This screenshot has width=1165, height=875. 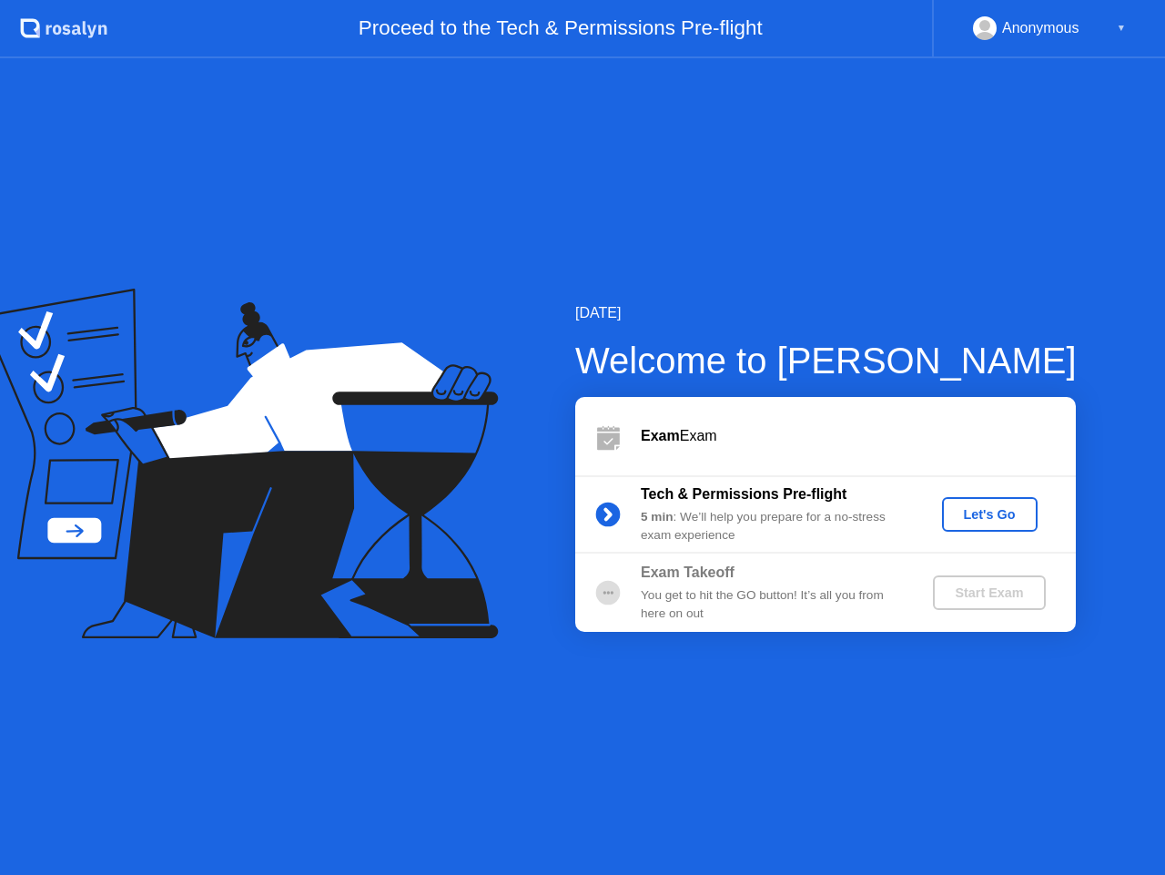 What do you see at coordinates (660, 435) in the screenshot?
I see `b: Exam` at bounding box center [660, 435].